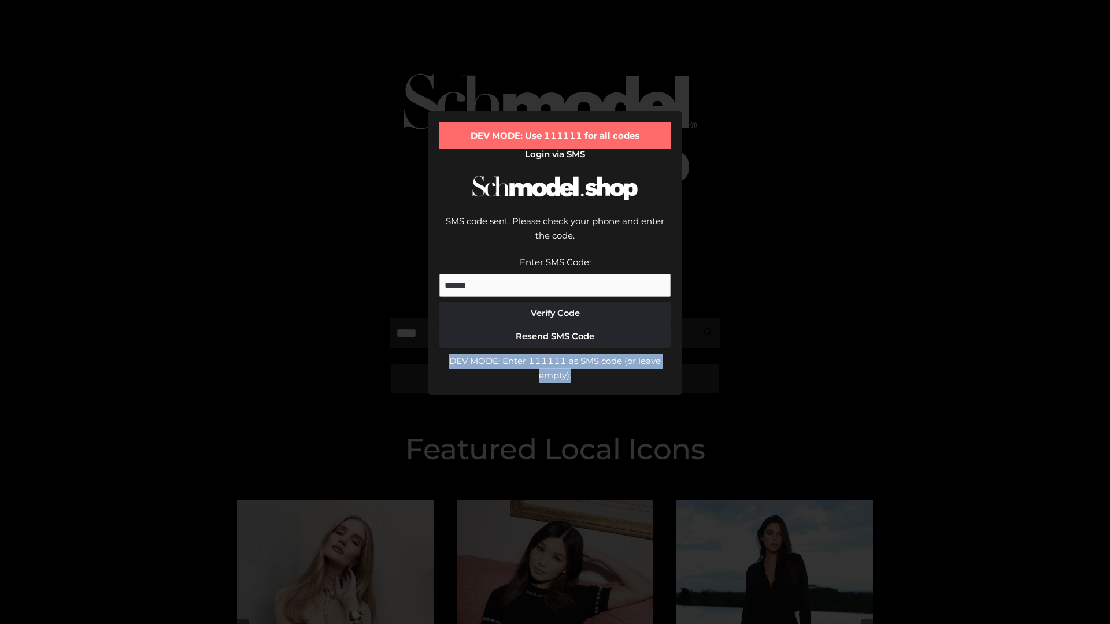  What do you see at coordinates (555, 188) in the screenshot?
I see `img: Schmodel Logo` at bounding box center [555, 188].